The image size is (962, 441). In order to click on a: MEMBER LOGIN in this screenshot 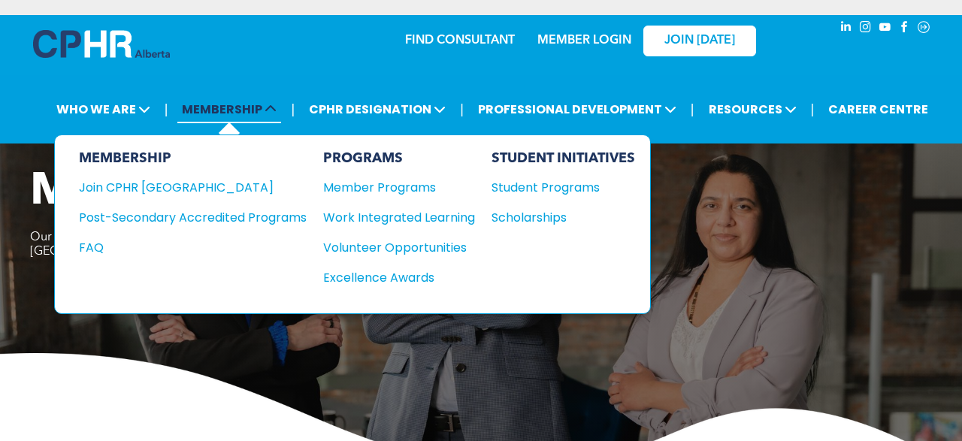, I will do `click(584, 41)`.